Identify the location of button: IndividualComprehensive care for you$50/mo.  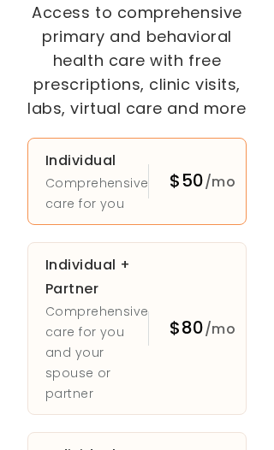
(137, 182).